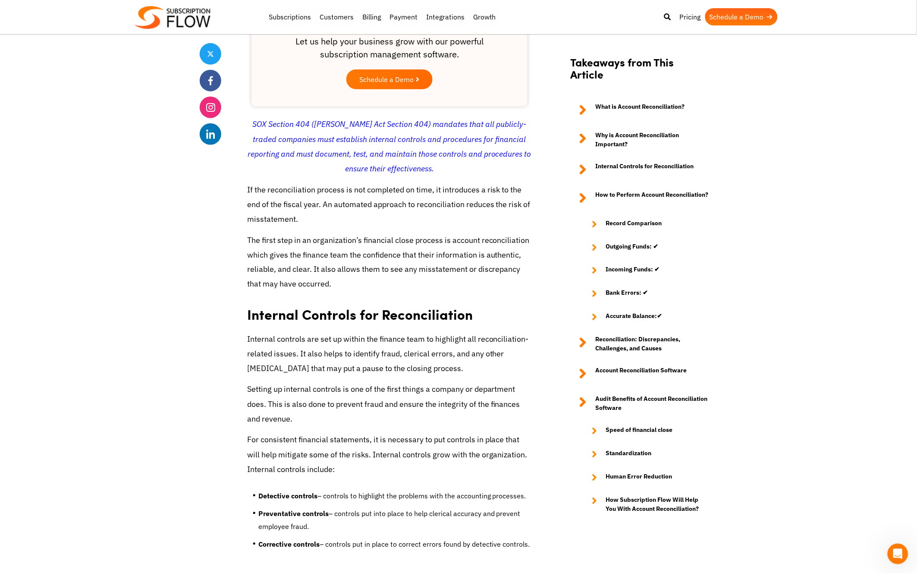  I want to click on a: Billing, so click(372, 17).